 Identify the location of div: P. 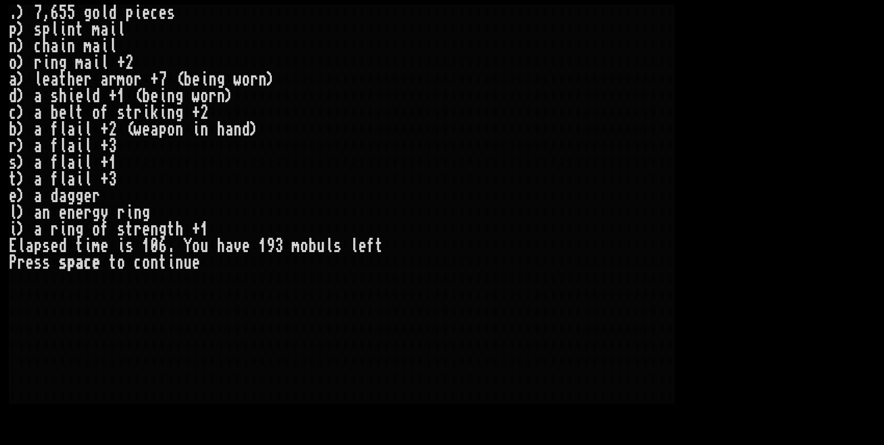
(13, 263).